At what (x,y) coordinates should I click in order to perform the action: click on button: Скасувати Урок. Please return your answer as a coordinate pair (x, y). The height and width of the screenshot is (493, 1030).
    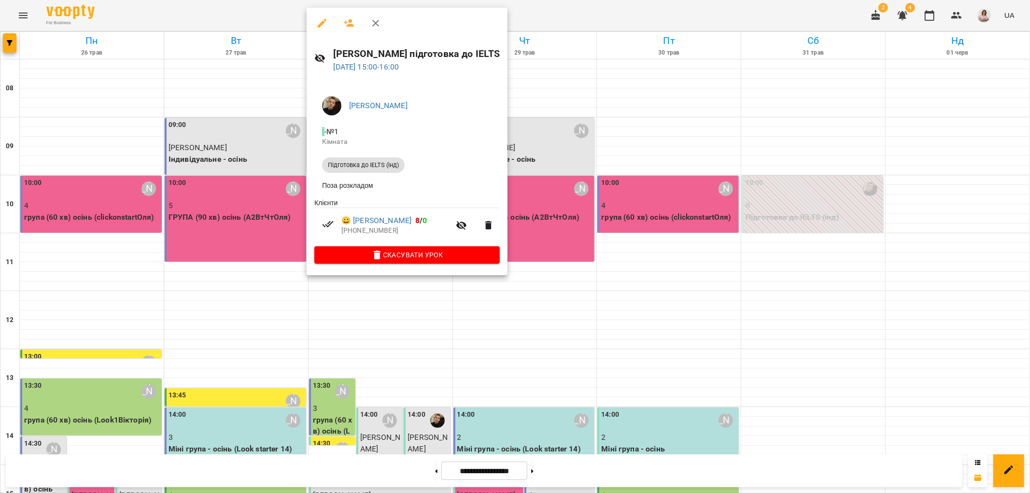
    Looking at the image, I should click on (407, 255).